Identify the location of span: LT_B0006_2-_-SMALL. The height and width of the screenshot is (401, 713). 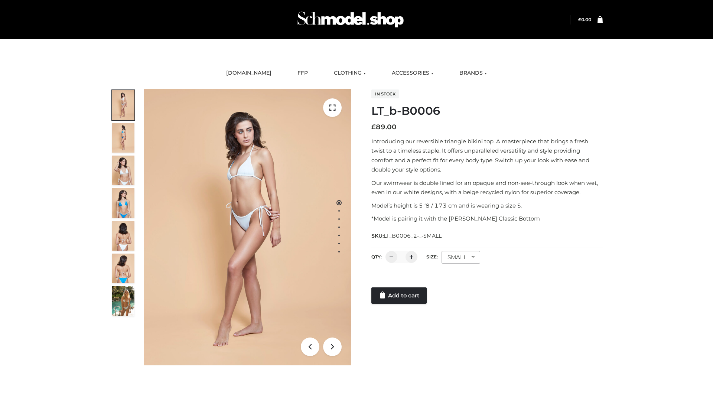
(412, 236).